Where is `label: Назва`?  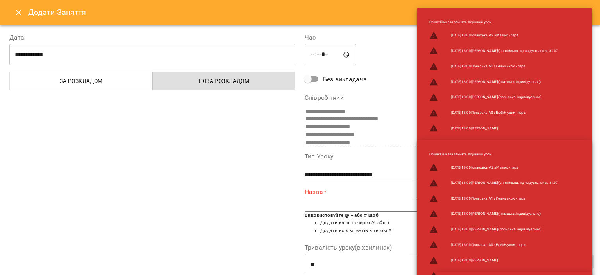
label: Назва is located at coordinates (448, 191).